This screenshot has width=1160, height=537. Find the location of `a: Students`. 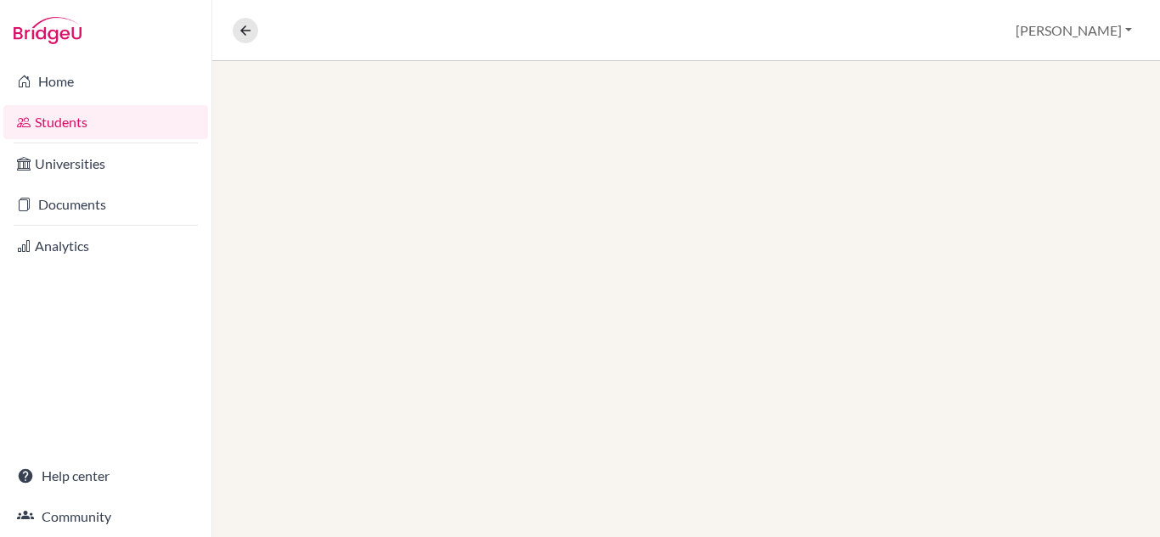

a: Students is located at coordinates (105, 122).